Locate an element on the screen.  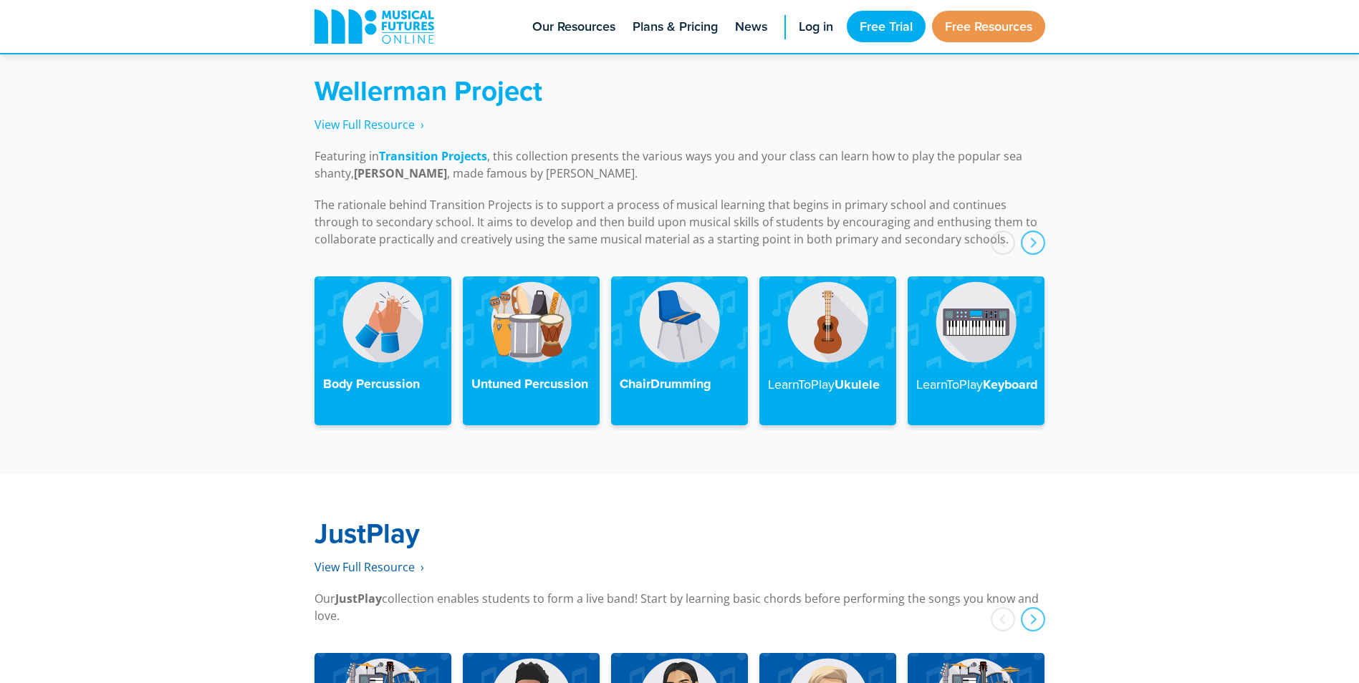
h4: Ukulele is located at coordinates (827, 385).